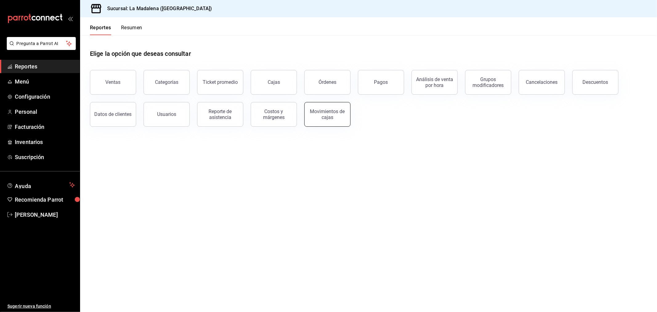  Describe the element at coordinates (113, 114) in the screenshot. I see `button: Datos de clientes` at that location.